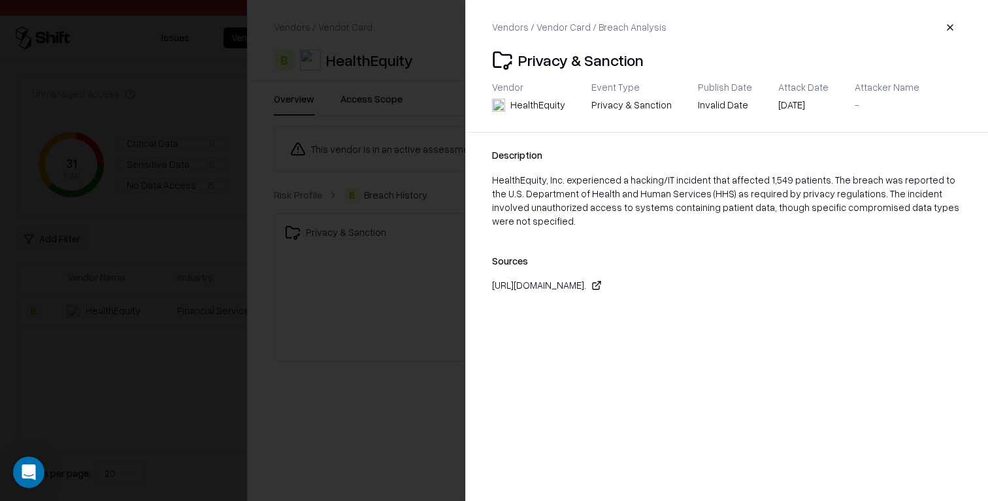  Describe the element at coordinates (631, 87) in the screenshot. I see `div: Event Type` at that location.